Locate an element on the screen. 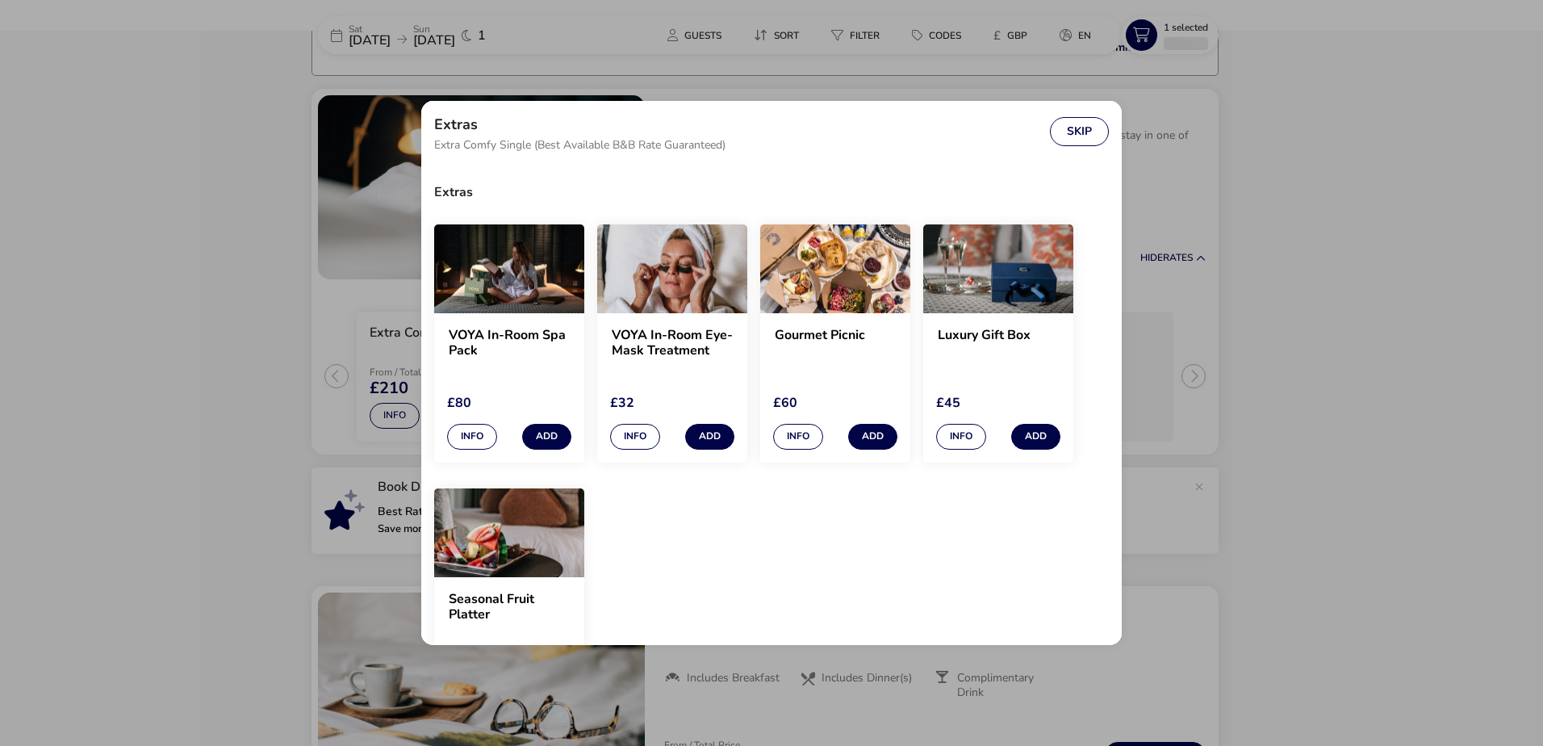 The image size is (1543, 746). h2: VOYA In-Room Eye-Mask Treatment is located at coordinates (672, 343).